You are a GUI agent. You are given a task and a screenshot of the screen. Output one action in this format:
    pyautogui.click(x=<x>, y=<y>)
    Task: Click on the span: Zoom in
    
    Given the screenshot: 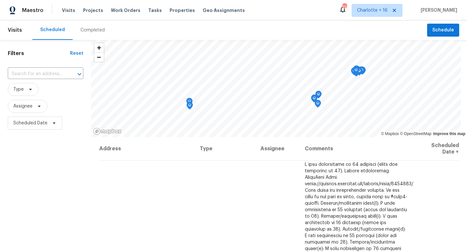 What is the action you would take?
    pyautogui.click(x=99, y=48)
    